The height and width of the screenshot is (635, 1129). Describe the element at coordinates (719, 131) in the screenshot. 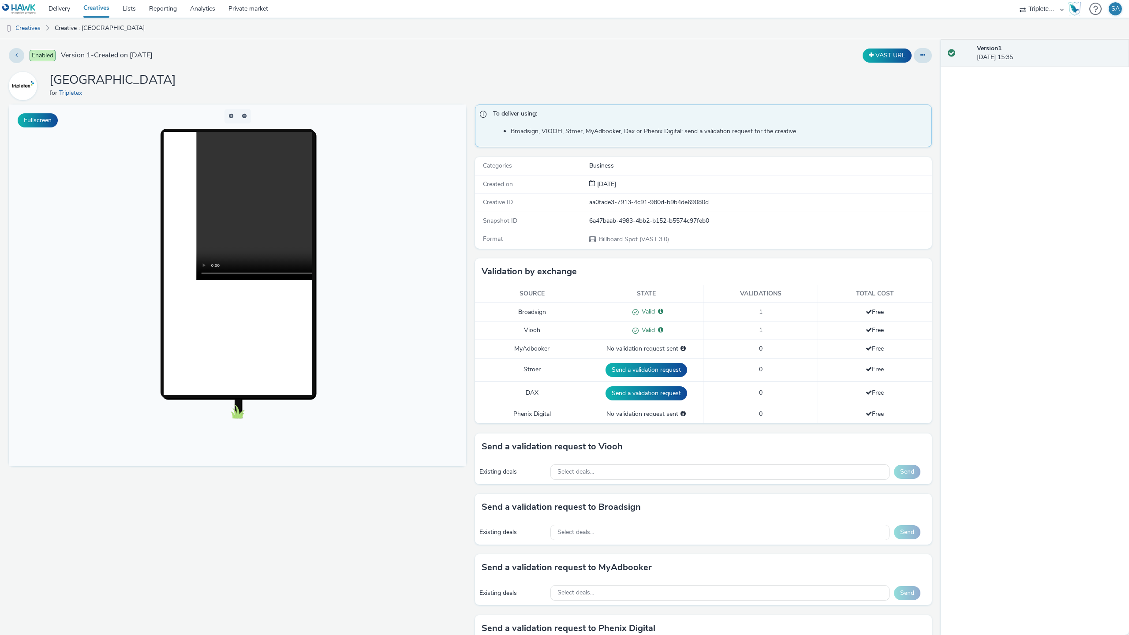

I see `li: Broadsign, VIOOH, Stroer, MyAdbooker, Dax or Phenix Digital: send a validation request for the cr...` at that location.